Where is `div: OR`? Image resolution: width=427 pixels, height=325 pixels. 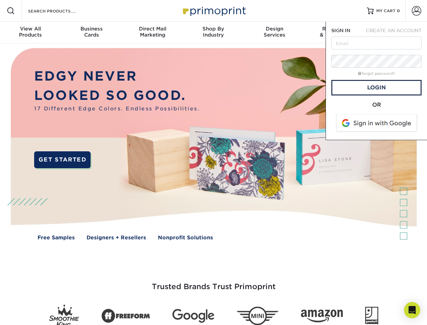 div: OR is located at coordinates (377, 105).